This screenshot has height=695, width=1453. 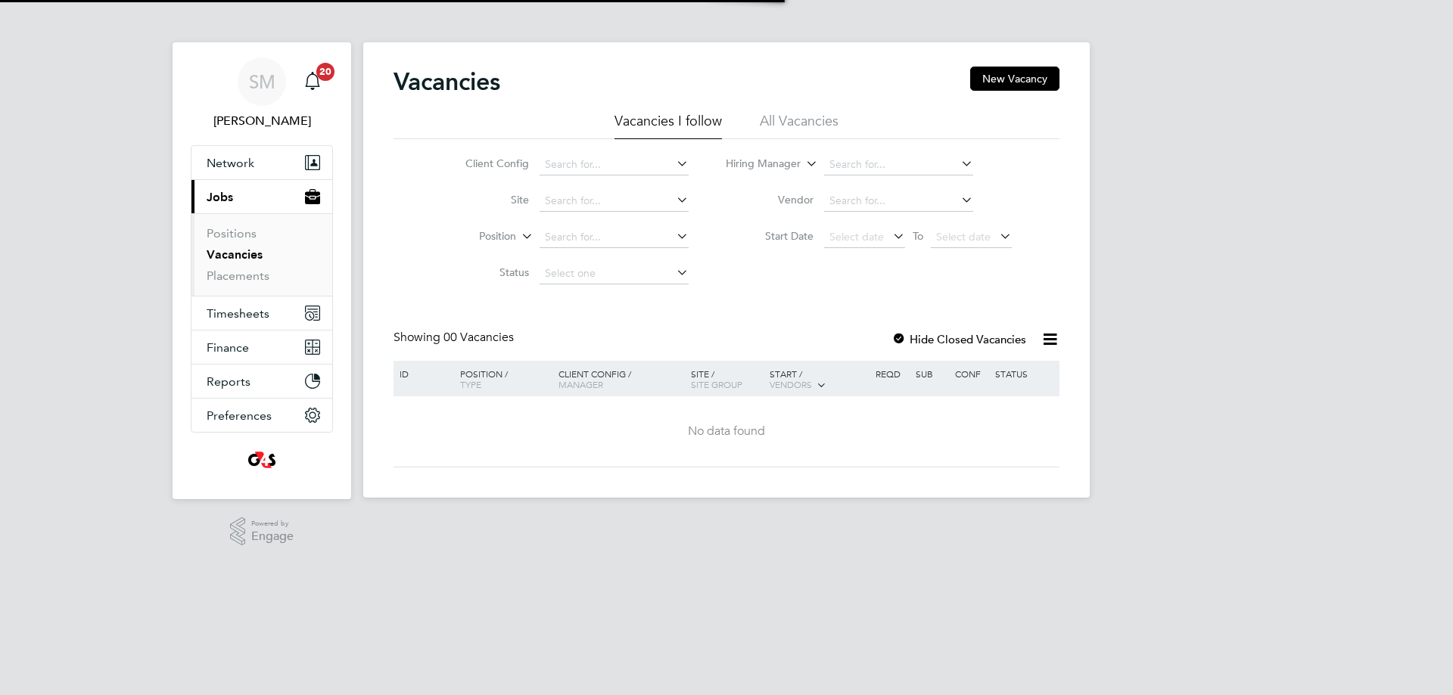 What do you see at coordinates (971, 374) in the screenshot?
I see `div: Conf` at bounding box center [971, 374].